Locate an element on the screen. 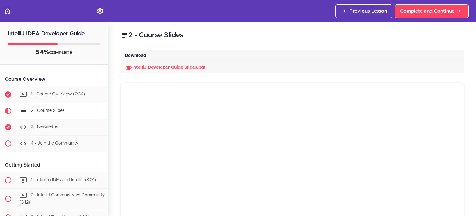 This screenshot has width=476, height=216. span: 1 - Intro to IDEs and IntelliJ (3:01) is located at coordinates (63, 180).